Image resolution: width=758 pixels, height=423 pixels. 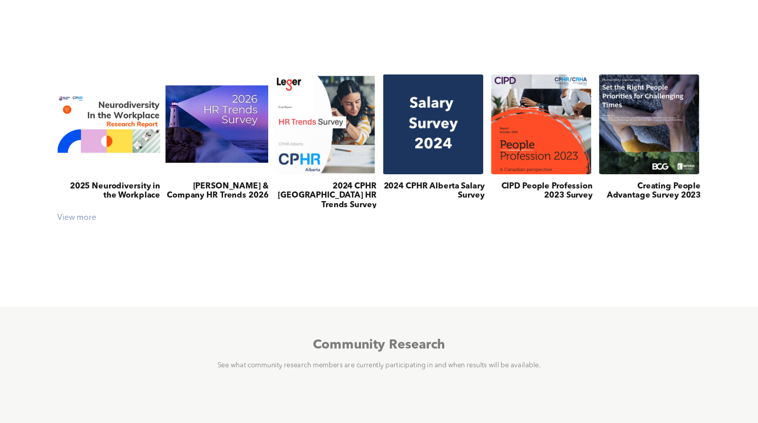 I want to click on h3: 2025 Neurodiversity in the Workplace, so click(x=108, y=191).